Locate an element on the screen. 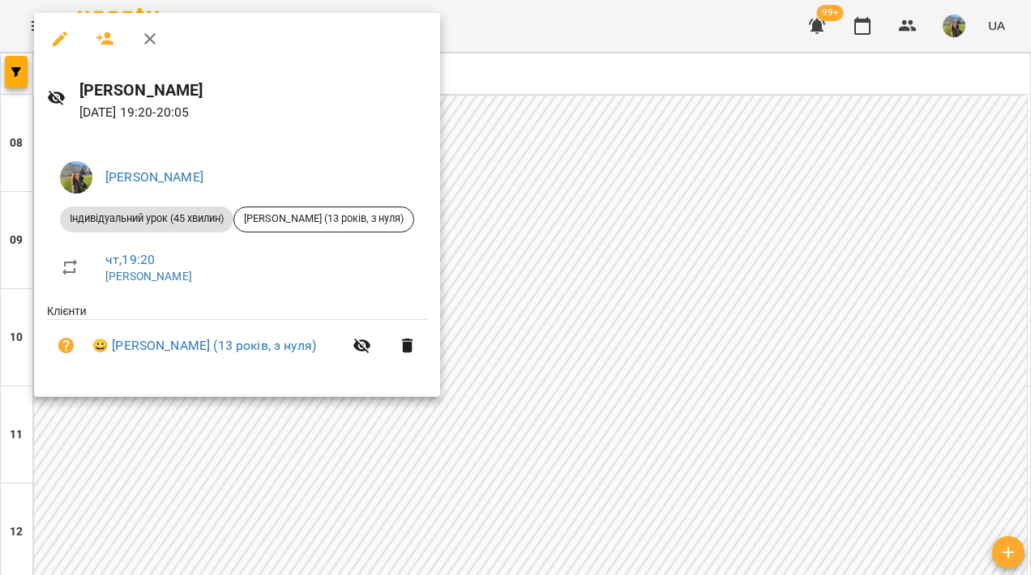  img: f0a73d492ca27a49ee60cd4b40e07bce.jpeg is located at coordinates (76, 178).